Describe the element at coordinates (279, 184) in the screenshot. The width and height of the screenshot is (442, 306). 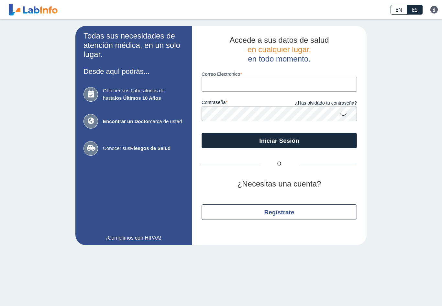
I see `h2: ¿Necesitas una cuenta?` at that location.